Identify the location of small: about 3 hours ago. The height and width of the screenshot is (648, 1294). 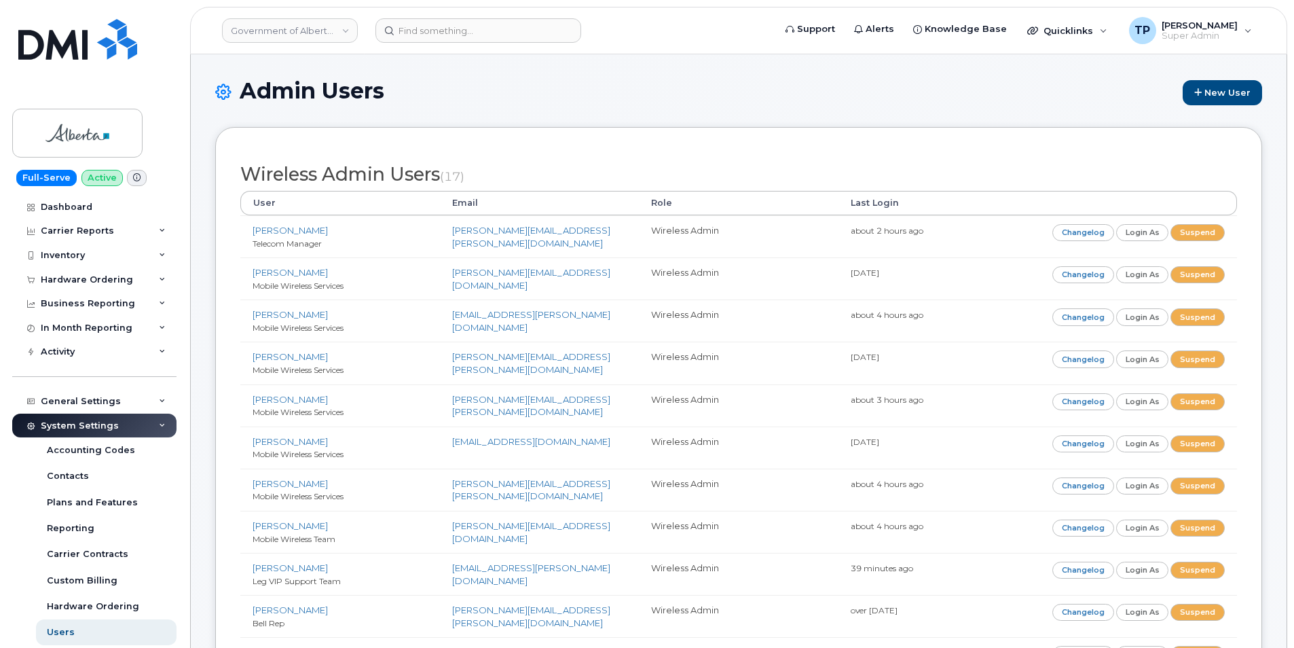
(887, 399).